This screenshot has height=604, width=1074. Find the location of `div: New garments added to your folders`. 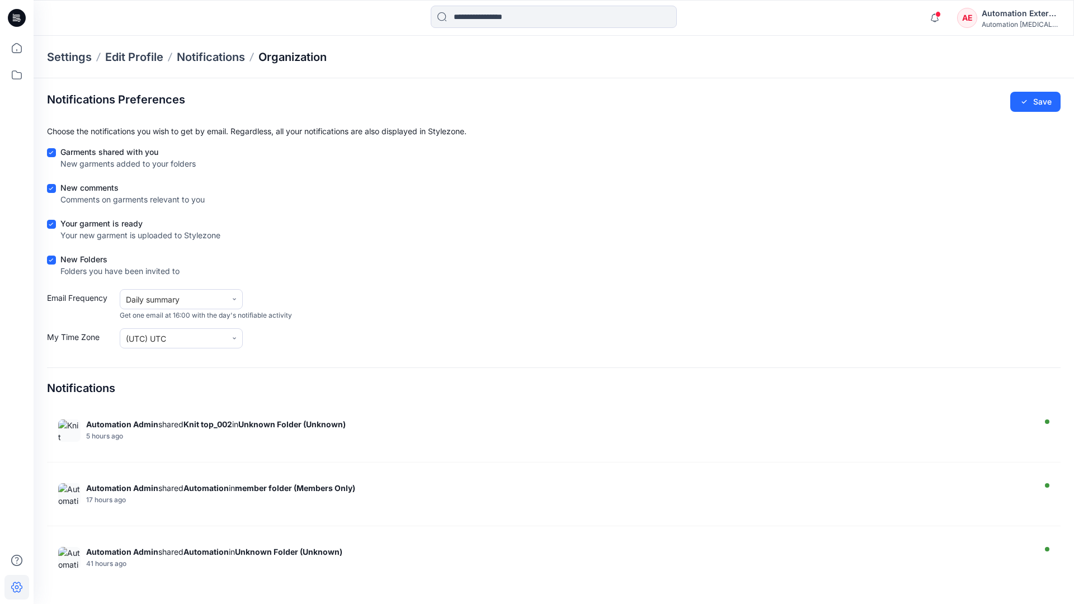

div: New garments added to your folders is located at coordinates (128, 163).